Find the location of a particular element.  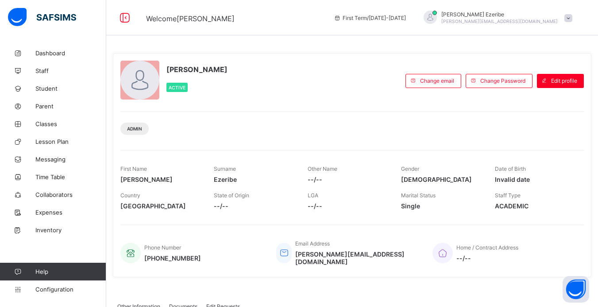

span: Student is located at coordinates (71, 89).